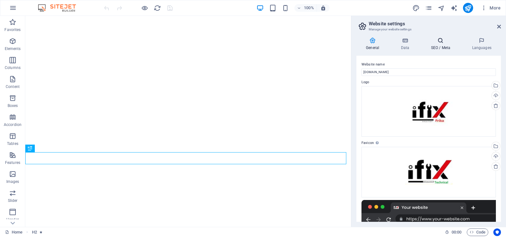 This screenshot has height=237, width=506. Describe the element at coordinates (13, 125) in the screenshot. I see `p: Accordion` at that location.